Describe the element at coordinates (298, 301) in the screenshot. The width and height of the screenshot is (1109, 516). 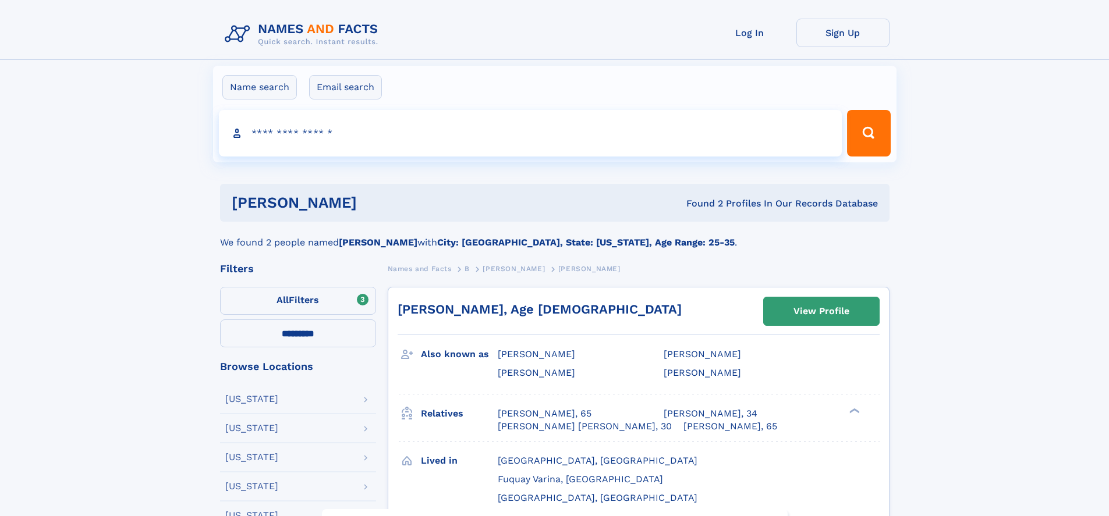
I see `label: Filters` at that location.